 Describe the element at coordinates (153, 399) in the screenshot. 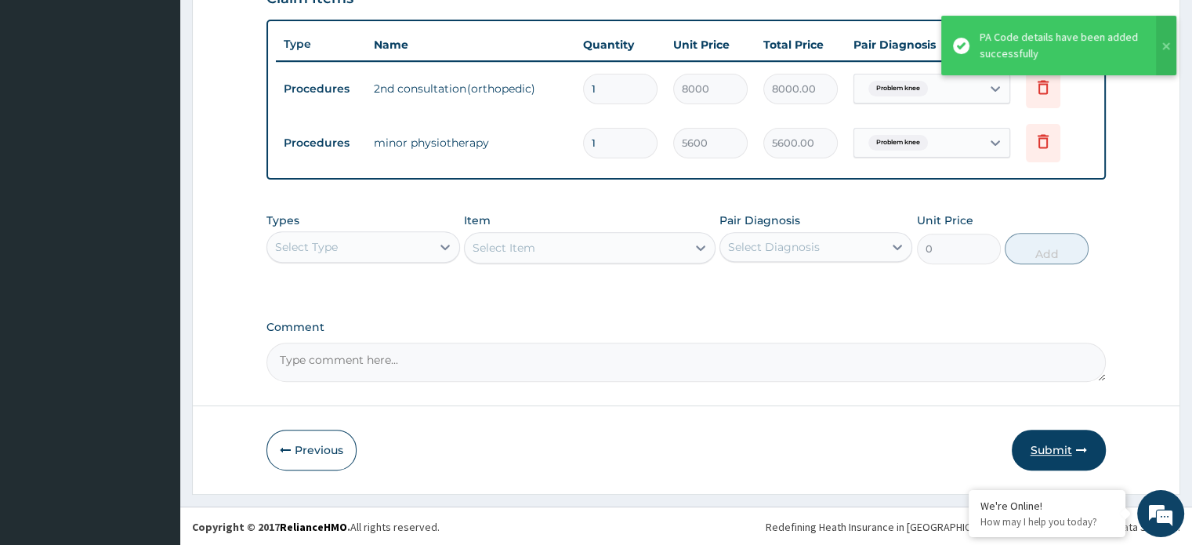

I see `textarea: Type your message and hit 'Enter'` at that location.